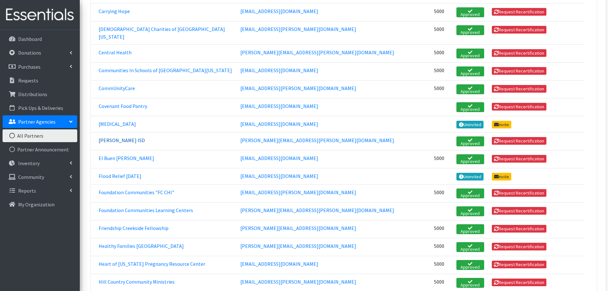 Image resolution: width=608 pixels, height=291 pixels. Describe the element at coordinates (133, 228) in the screenshot. I see `a: Friendship Creekside Fellowship` at that location.